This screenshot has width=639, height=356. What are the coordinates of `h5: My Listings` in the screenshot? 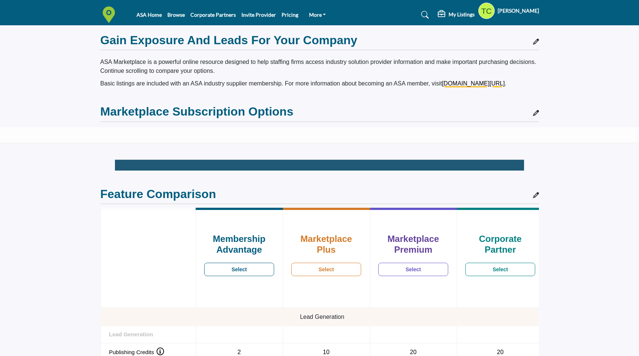 It's located at (462, 15).